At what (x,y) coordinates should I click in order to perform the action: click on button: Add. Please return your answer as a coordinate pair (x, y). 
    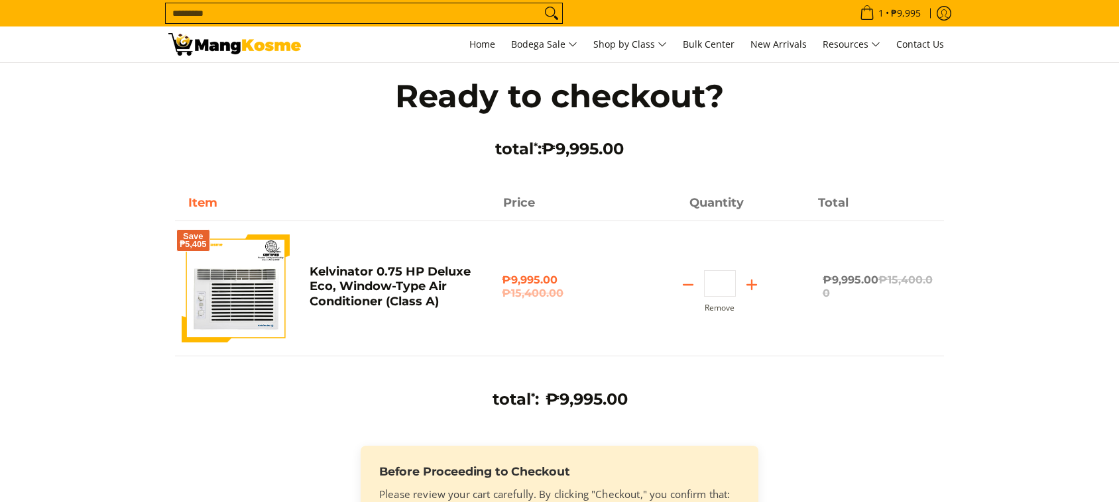
    Looking at the image, I should click on (751, 285).